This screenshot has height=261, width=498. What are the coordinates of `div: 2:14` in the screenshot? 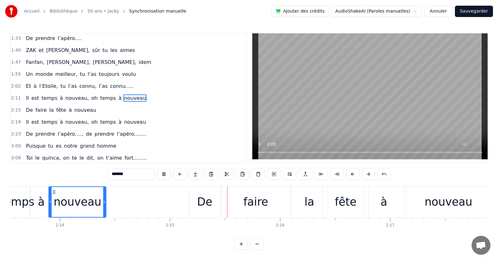 It's located at (60, 225).